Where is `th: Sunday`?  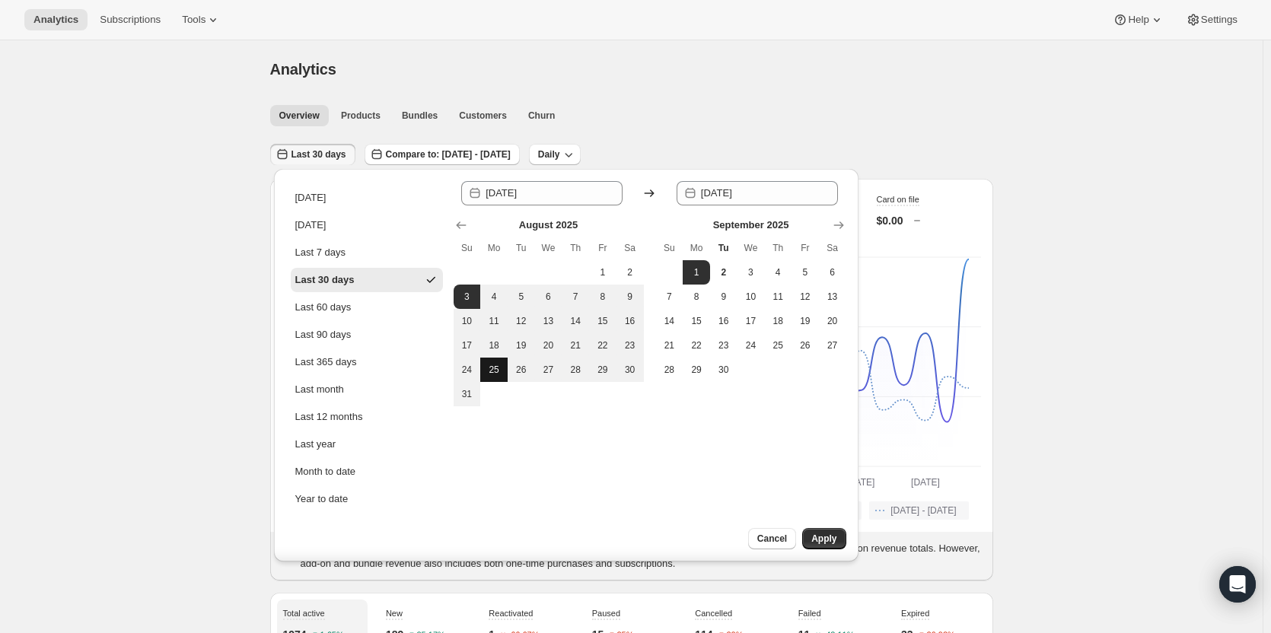 th: Sunday is located at coordinates (467, 248).